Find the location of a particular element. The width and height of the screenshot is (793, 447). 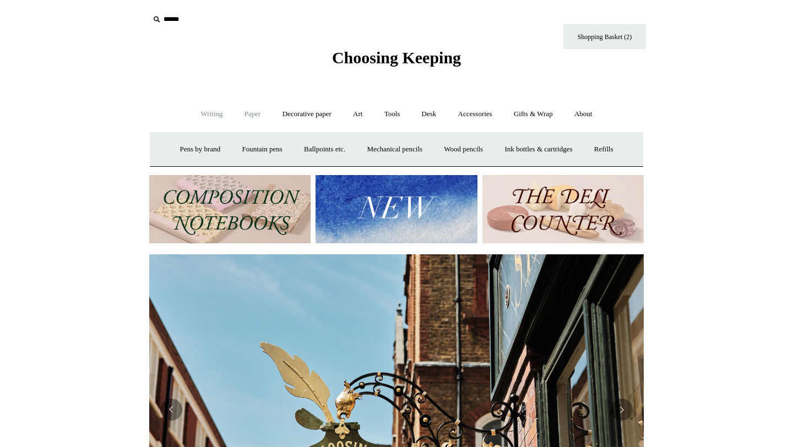

a: Ballpoints etc. is located at coordinates (324, 149).